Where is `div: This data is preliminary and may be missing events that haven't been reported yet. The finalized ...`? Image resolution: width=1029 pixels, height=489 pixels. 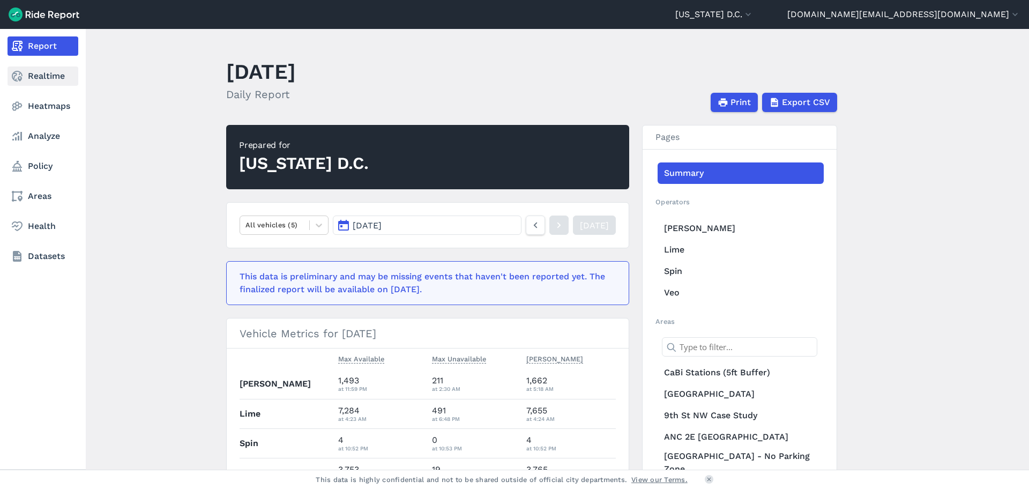 div: This data is preliminary and may be missing events that haven't been reported yet. The finalized ... is located at coordinates (424, 283).